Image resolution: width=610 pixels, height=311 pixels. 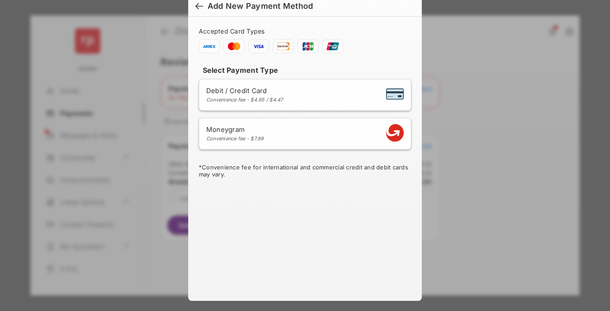 I want to click on div: Add New Payment Method, so click(x=260, y=6).